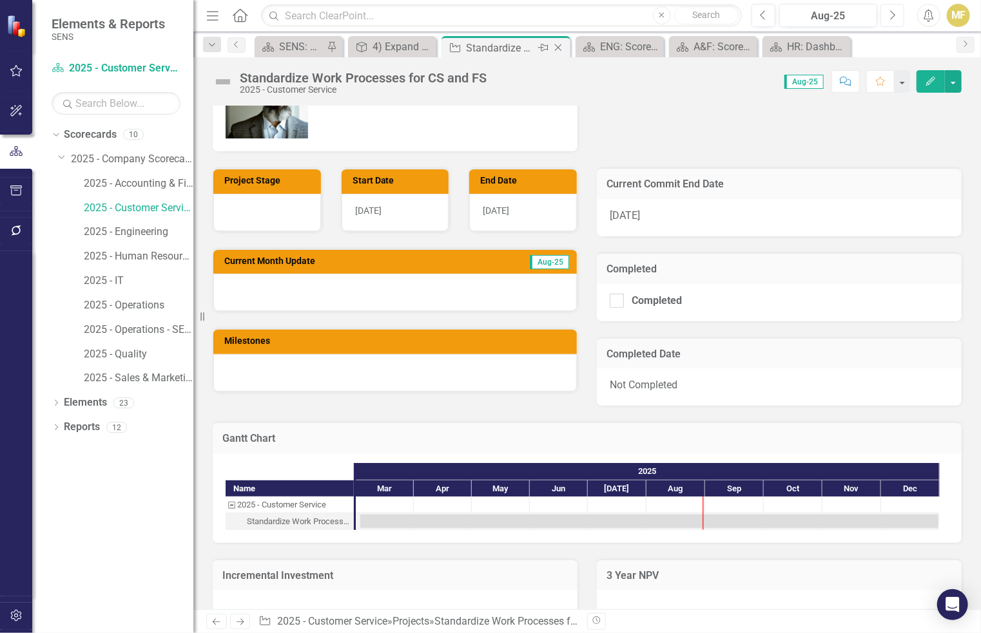  I want to click on a: 2025 - Engineering, so click(139, 232).